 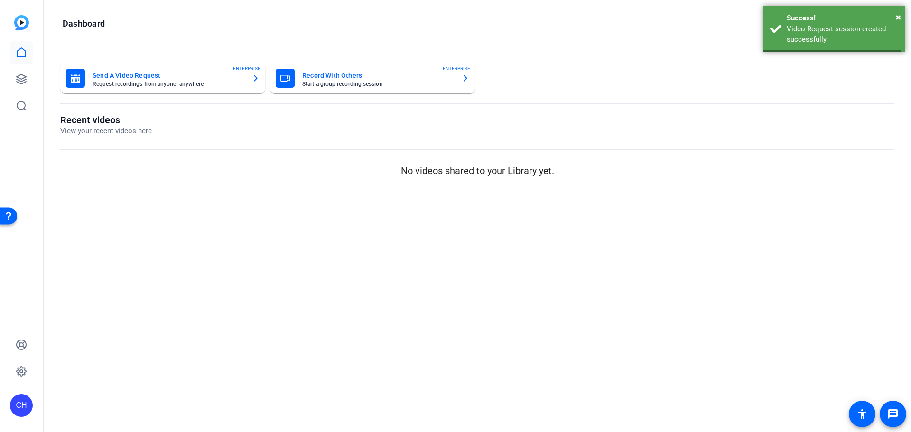 What do you see at coordinates (842, 34) in the screenshot?
I see `div: Video Request session created successfully` at bounding box center [842, 34].